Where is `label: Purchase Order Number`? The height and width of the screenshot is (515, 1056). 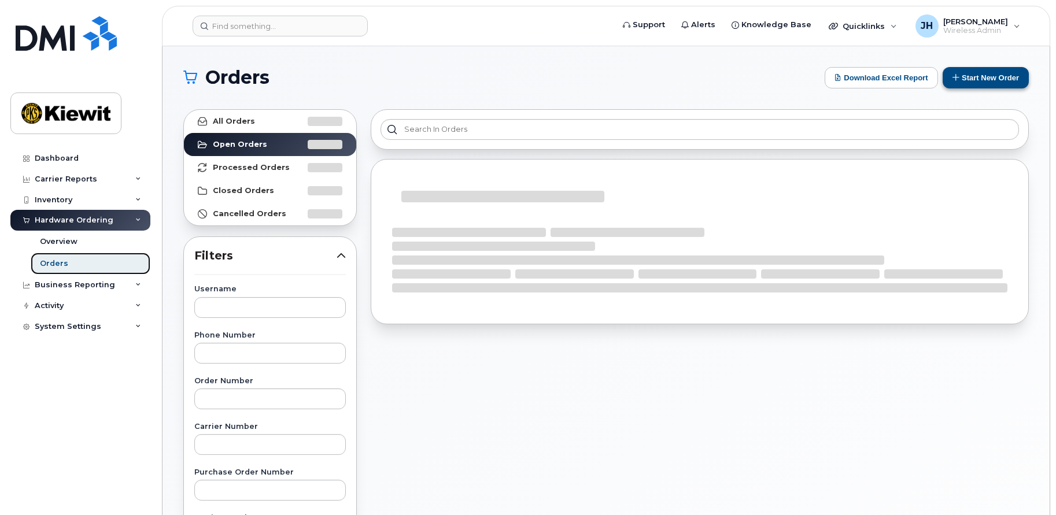
label: Purchase Order Number is located at coordinates (270, 472).